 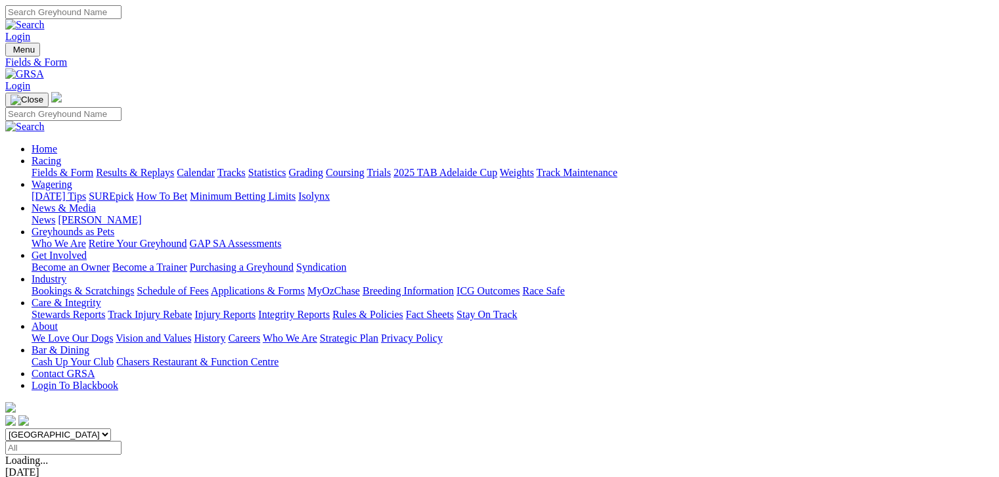 I want to click on a: Bar & Dining, so click(x=60, y=349).